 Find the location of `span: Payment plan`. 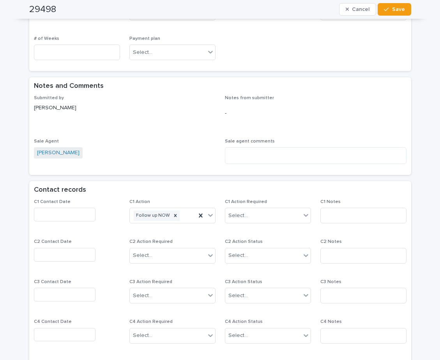

span: Payment plan is located at coordinates (145, 39).